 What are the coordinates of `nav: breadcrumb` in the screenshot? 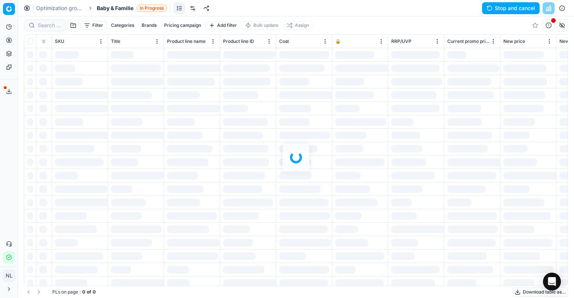 It's located at (102, 8).